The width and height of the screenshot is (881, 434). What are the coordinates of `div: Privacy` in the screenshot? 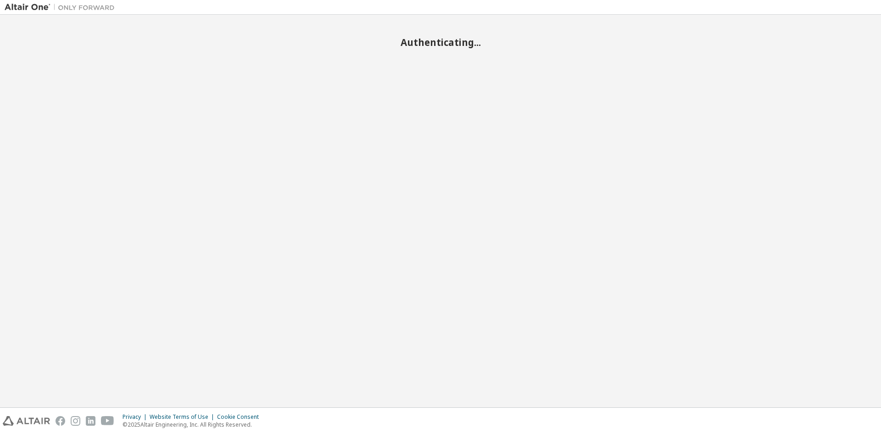 It's located at (136, 417).